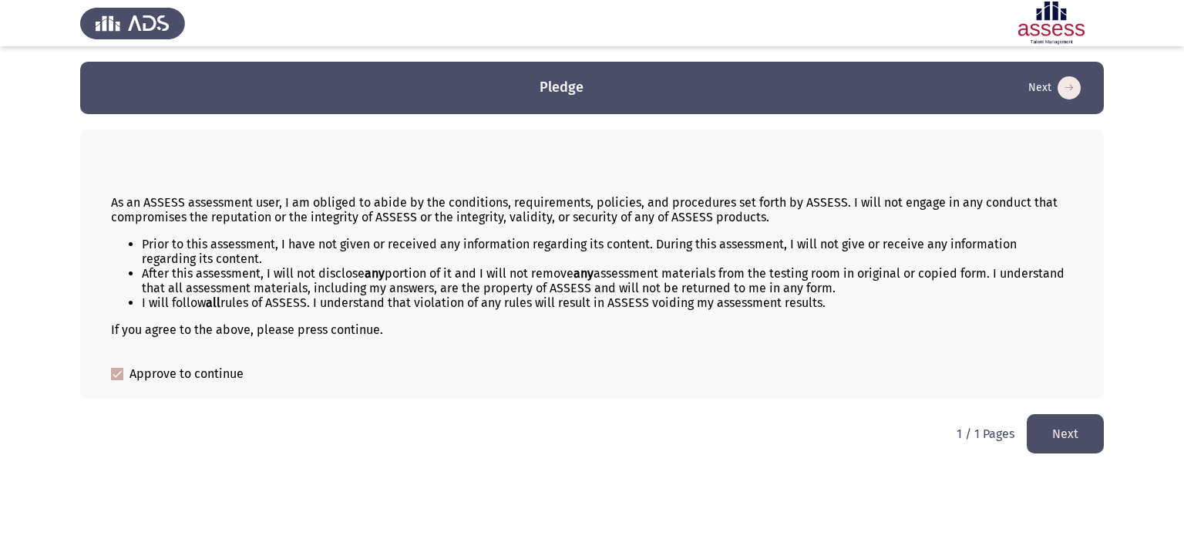  What do you see at coordinates (985, 433) in the screenshot?
I see `p: 1 / 1 Pages` at bounding box center [985, 433].